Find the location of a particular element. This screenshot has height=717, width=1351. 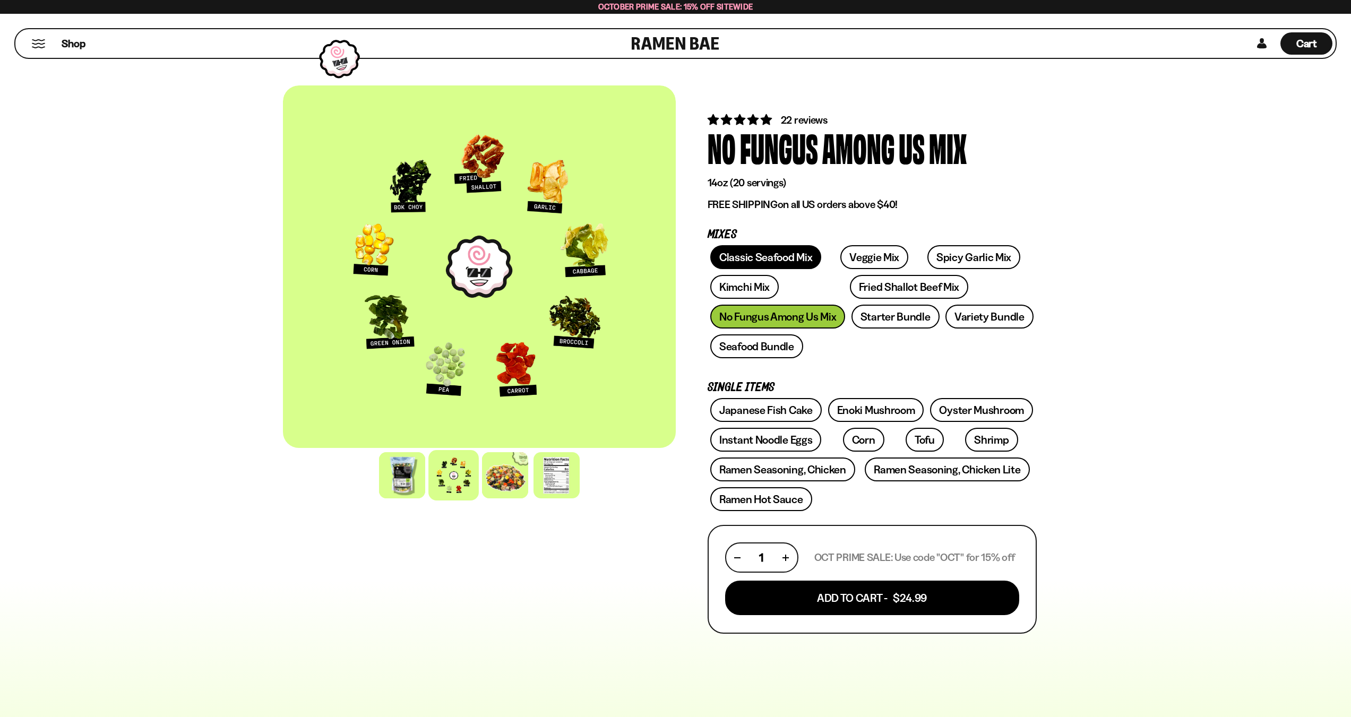

p: Mixes is located at coordinates (872, 235).